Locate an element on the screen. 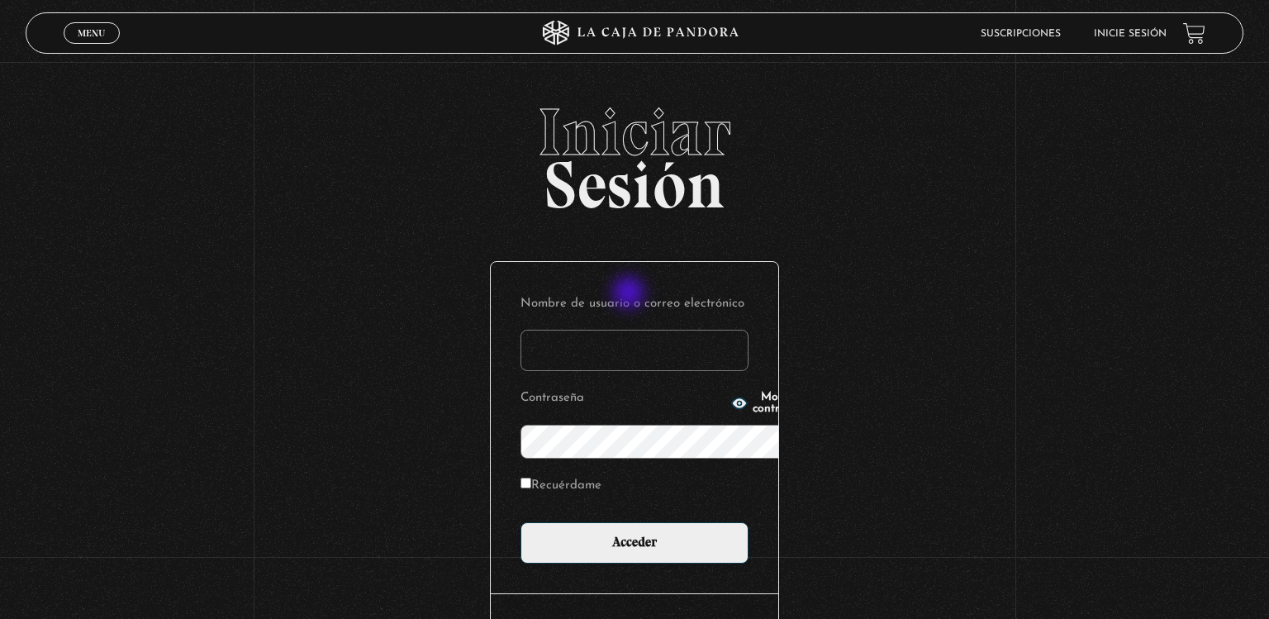 Image resolution: width=1269 pixels, height=619 pixels. label: Nombre de usuario o correo electrónico is located at coordinates (635, 304).